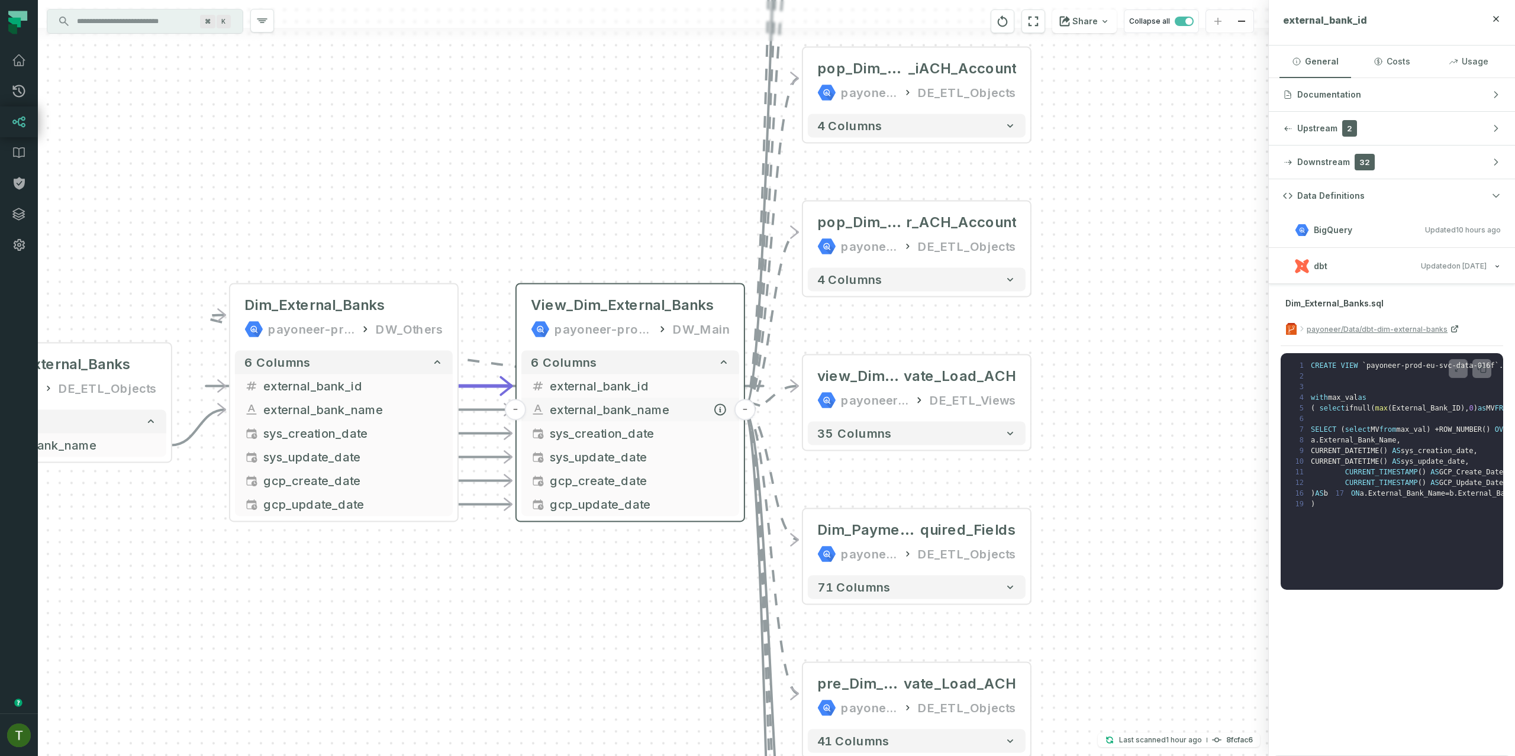 Image resolution: width=1515 pixels, height=756 pixels. What do you see at coordinates (1426, 408) in the screenshot?
I see `span: External_Bank_ID` at bounding box center [1426, 408].